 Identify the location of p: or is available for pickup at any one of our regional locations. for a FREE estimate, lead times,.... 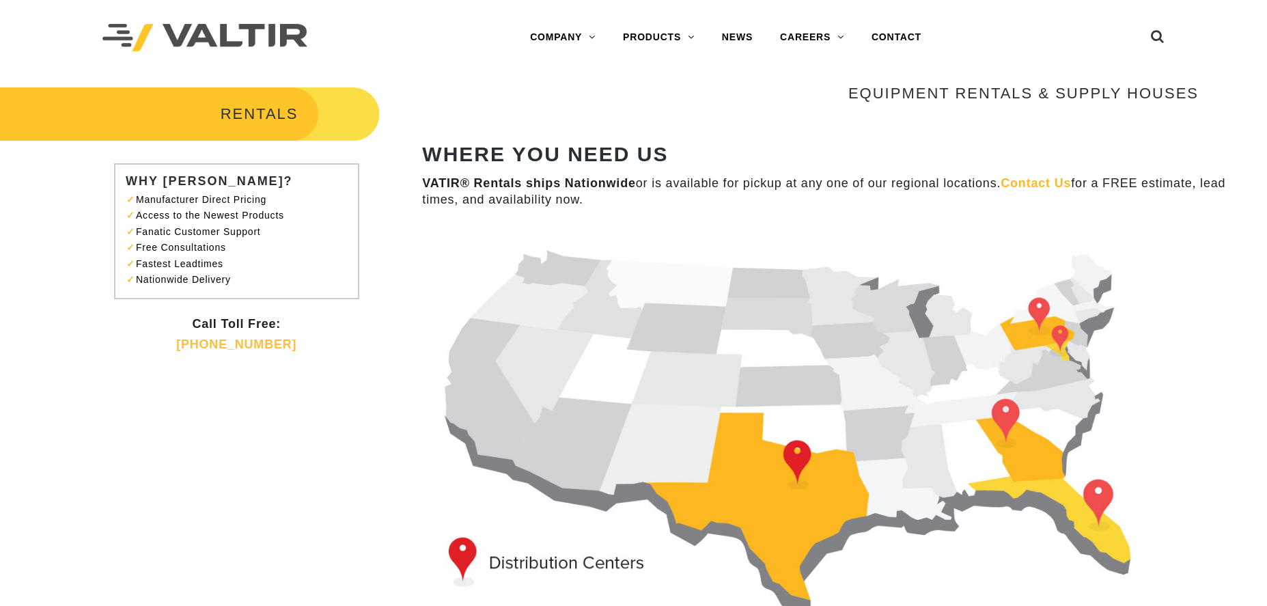
(834, 191).